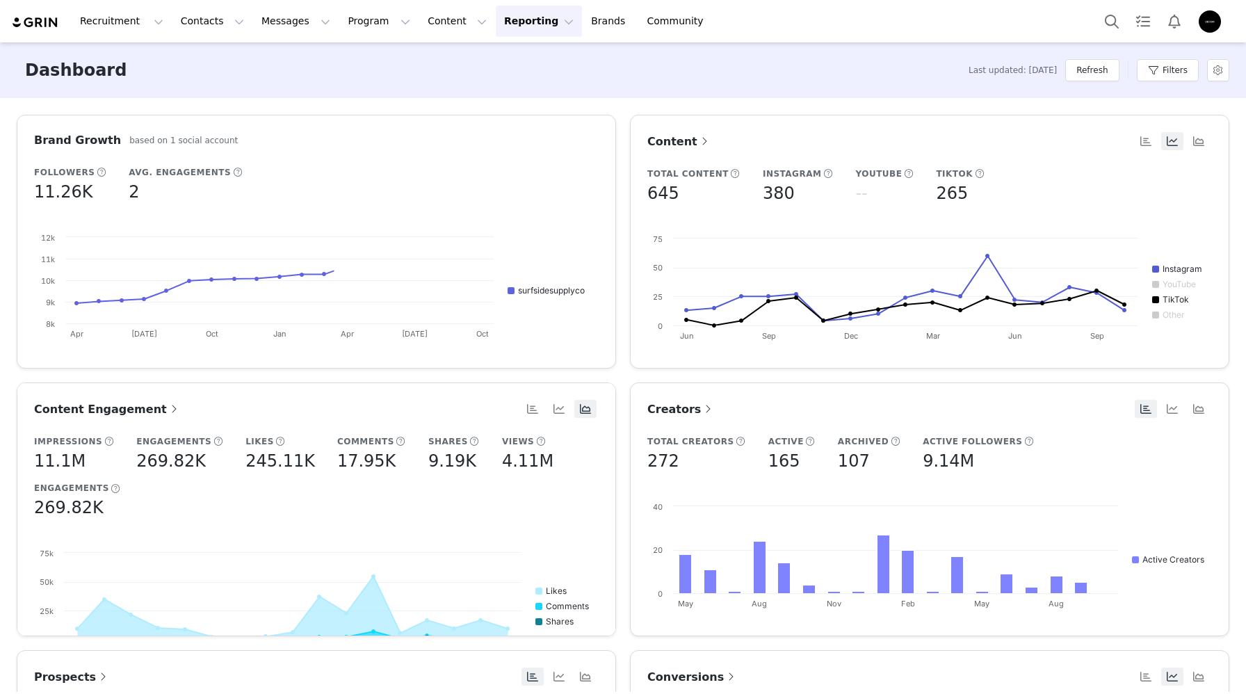 The width and height of the screenshot is (1246, 694). Describe the element at coordinates (107, 409) in the screenshot. I see `a: Content Engagement` at that location.